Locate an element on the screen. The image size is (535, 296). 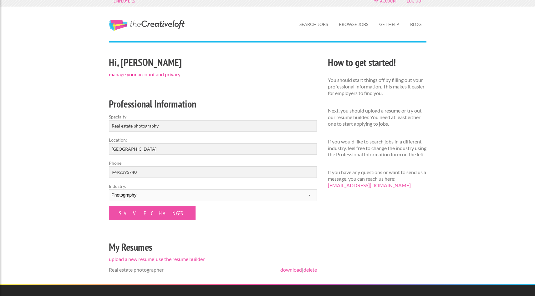
a: Browse Jobs is located at coordinates (353, 24).